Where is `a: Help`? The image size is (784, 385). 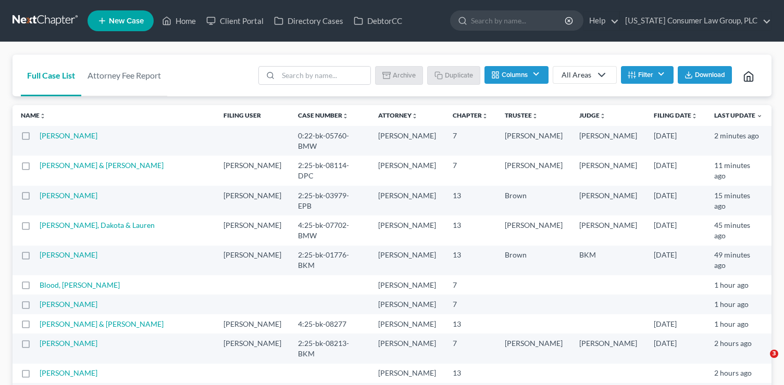 a: Help is located at coordinates (601, 21).